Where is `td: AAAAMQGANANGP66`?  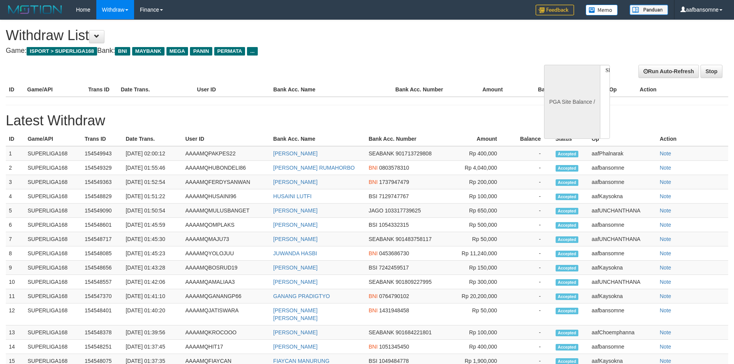
td: AAAAMQGANANGP66 is located at coordinates (226, 296).